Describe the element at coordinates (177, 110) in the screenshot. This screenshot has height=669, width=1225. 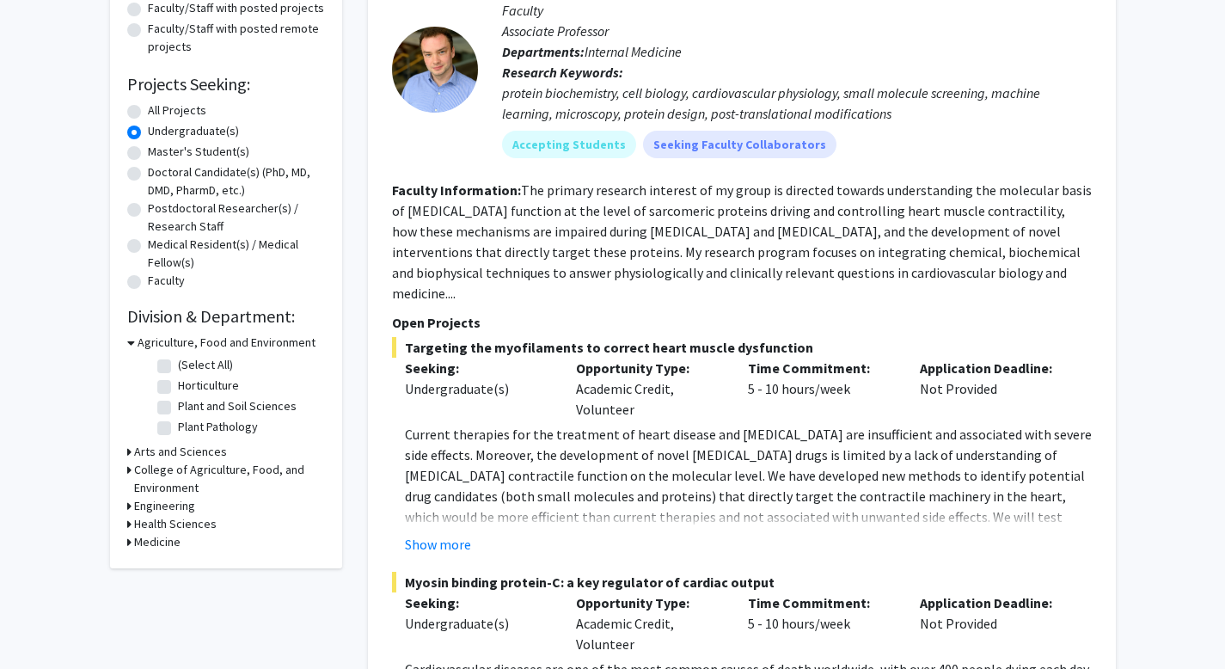
I see `label: All Projects` at that location.